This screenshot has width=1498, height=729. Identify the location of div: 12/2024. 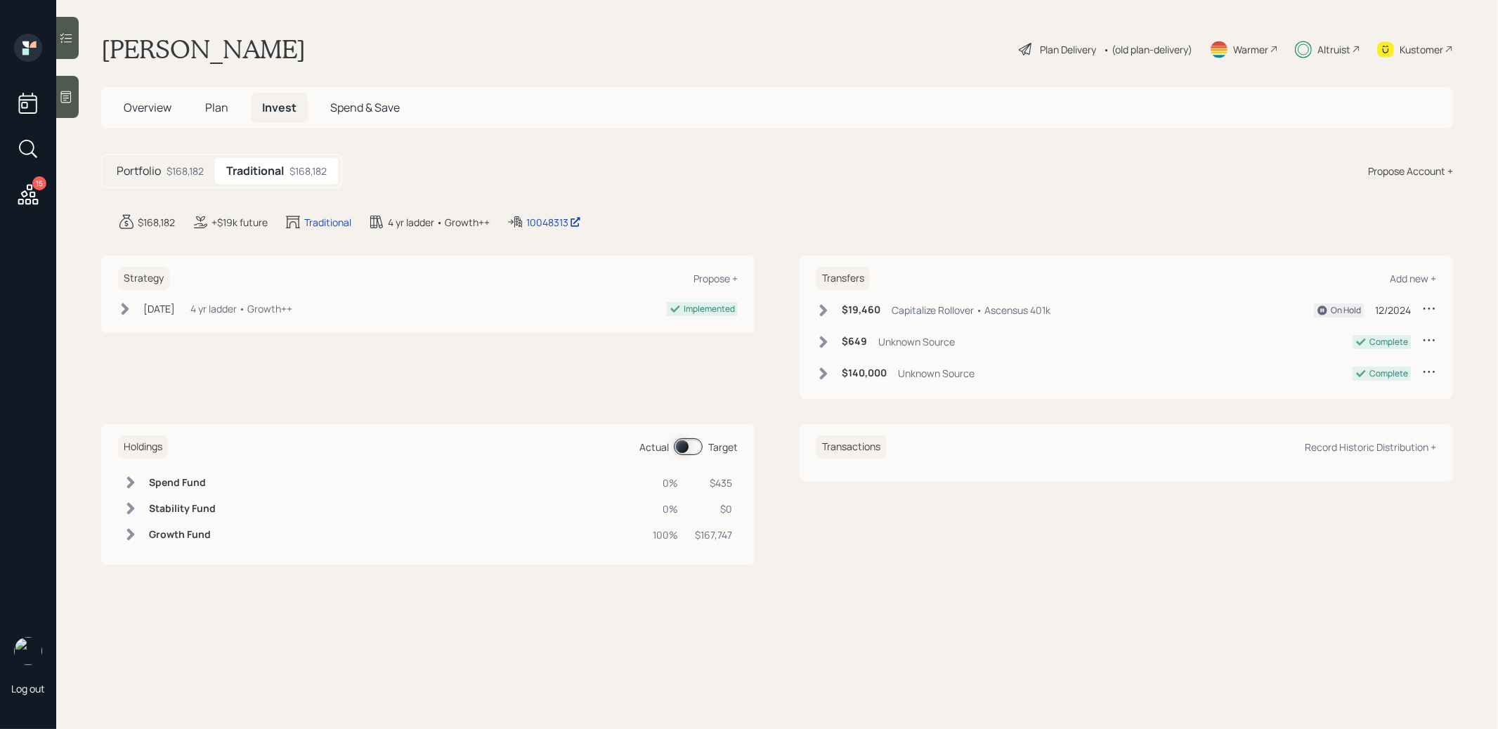
(1392, 310).